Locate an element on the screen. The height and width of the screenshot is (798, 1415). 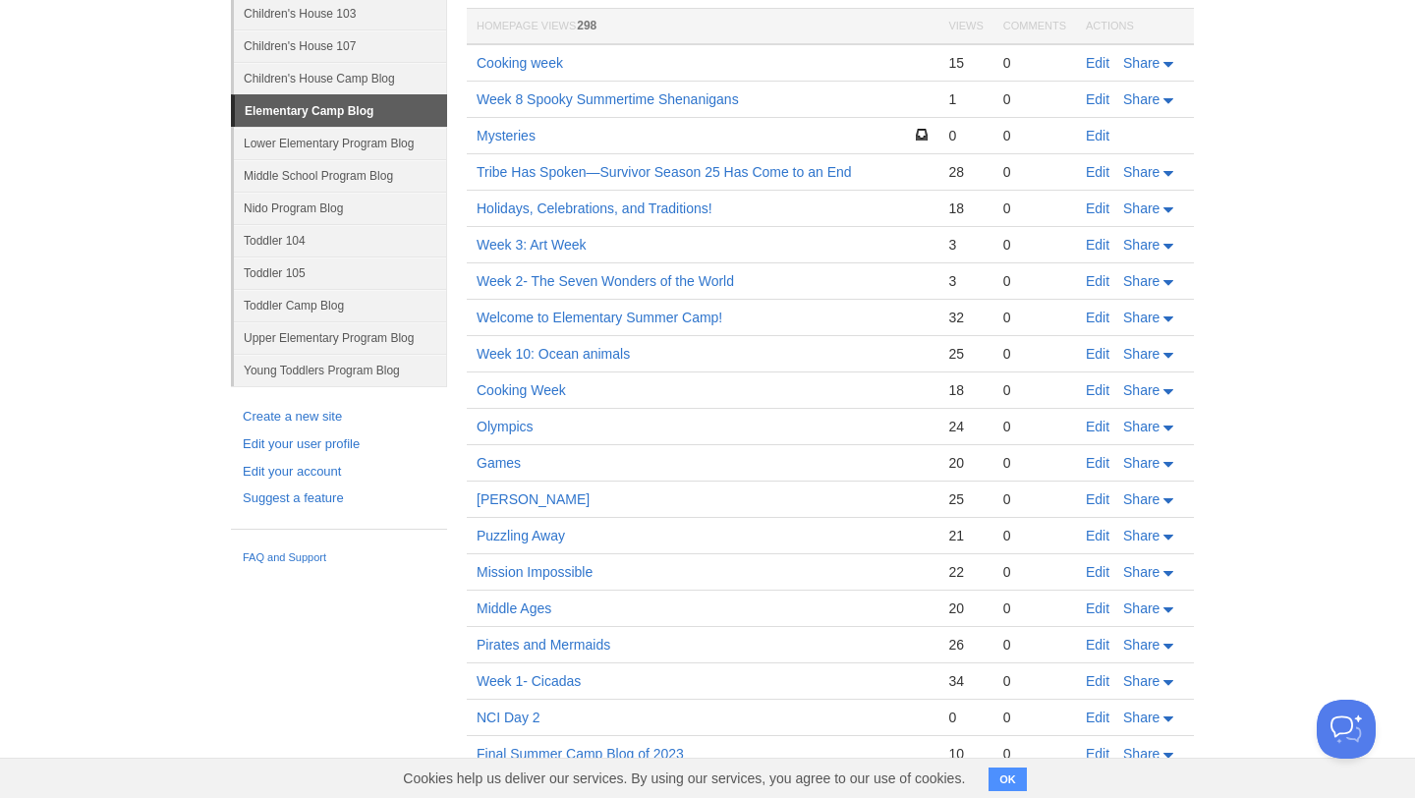
button: OK is located at coordinates (1008, 779).